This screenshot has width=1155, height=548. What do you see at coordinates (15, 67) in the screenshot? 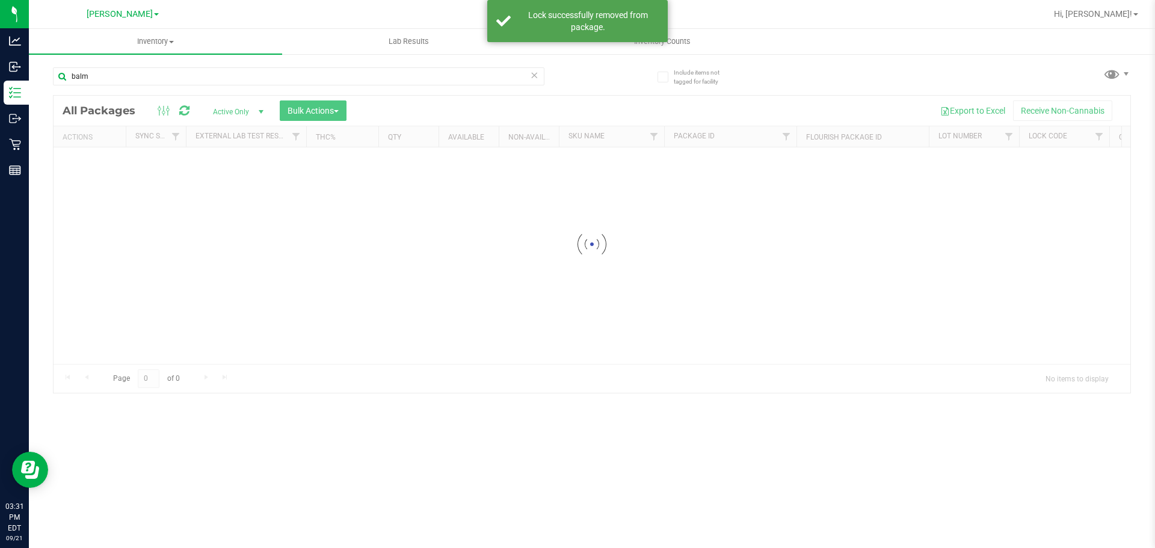
I see `inline-svg: Inbound` at bounding box center [15, 67].